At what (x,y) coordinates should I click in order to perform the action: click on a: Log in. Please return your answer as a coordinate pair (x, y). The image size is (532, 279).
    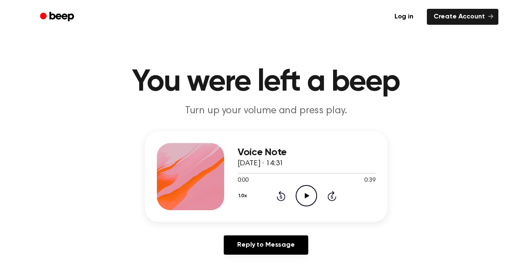
    Looking at the image, I should click on (403, 17).